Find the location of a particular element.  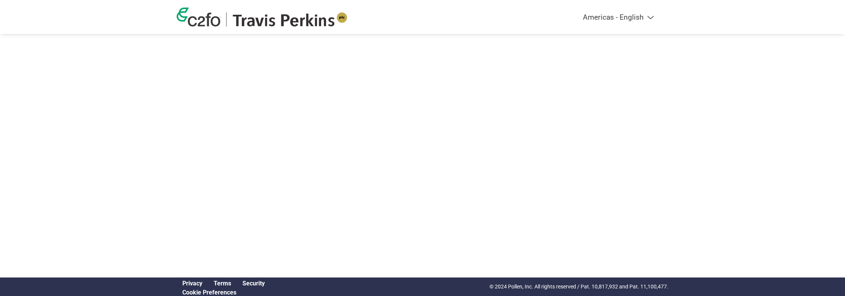

a: Privacy is located at coordinates (192, 283).